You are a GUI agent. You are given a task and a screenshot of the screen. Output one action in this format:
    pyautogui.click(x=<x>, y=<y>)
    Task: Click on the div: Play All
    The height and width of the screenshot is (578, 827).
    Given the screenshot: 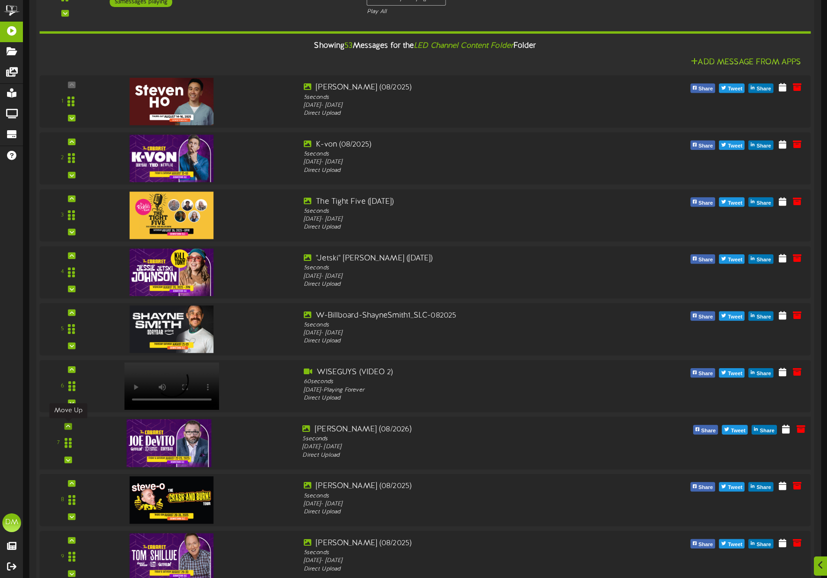 What is the action you would take?
    pyautogui.click(x=458, y=12)
    